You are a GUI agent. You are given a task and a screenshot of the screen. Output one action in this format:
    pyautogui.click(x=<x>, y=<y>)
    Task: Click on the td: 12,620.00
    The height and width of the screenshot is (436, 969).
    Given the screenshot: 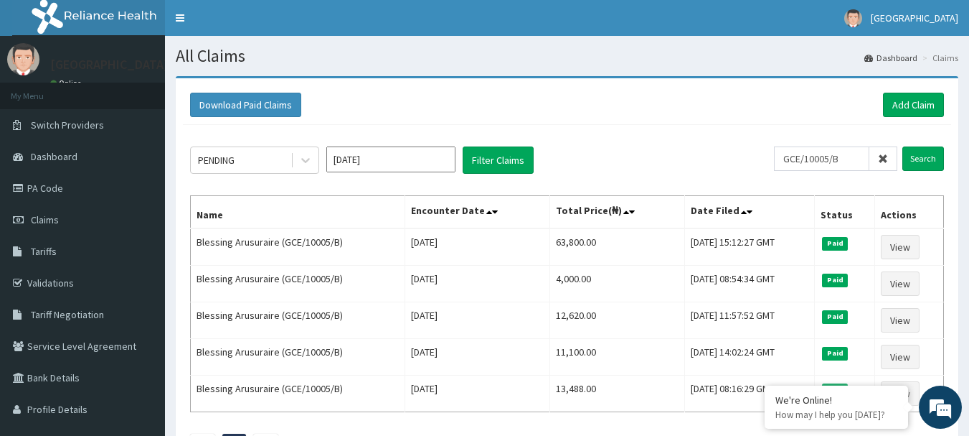 What is the action you would take?
    pyautogui.click(x=618, y=320)
    